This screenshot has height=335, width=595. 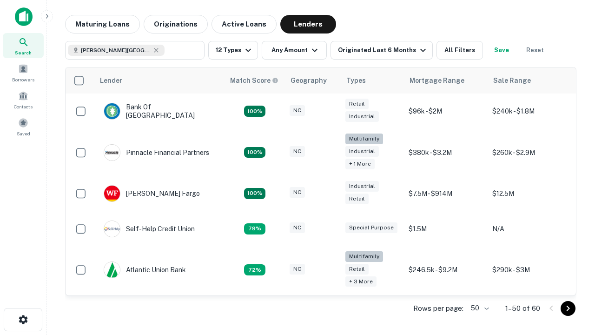 What do you see at coordinates (529, 111) in the screenshot?
I see `td: $240k - $1.8M` at bounding box center [529, 111].